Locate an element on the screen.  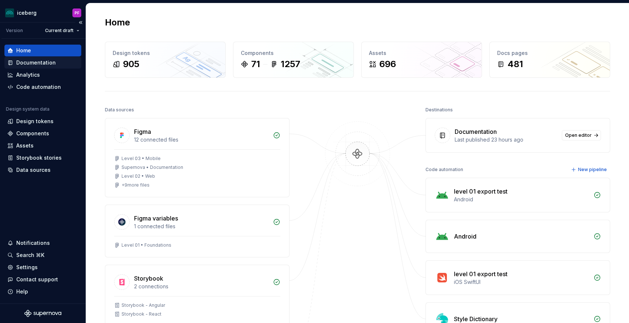
div: iceberg is located at coordinates (27, 13).